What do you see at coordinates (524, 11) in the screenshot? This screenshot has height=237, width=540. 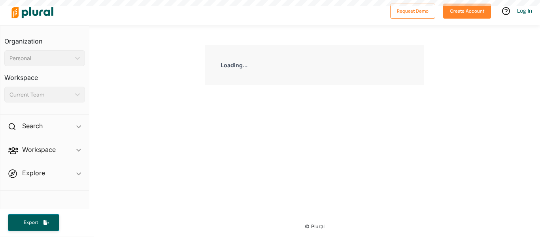 I see `a: Log In` at bounding box center [524, 11].